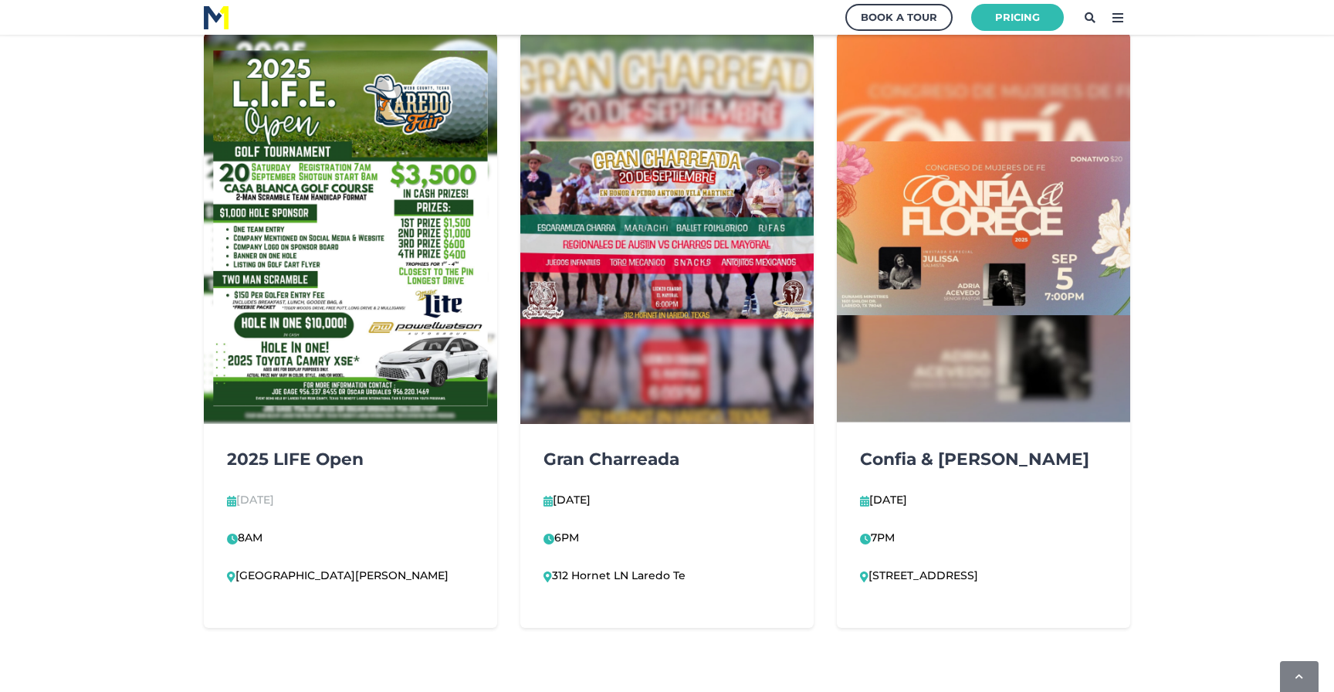 The image size is (1334, 692). I want to click on img: 1-Aug-29-2025-06-04-58-0777-PM, so click(351, 228).